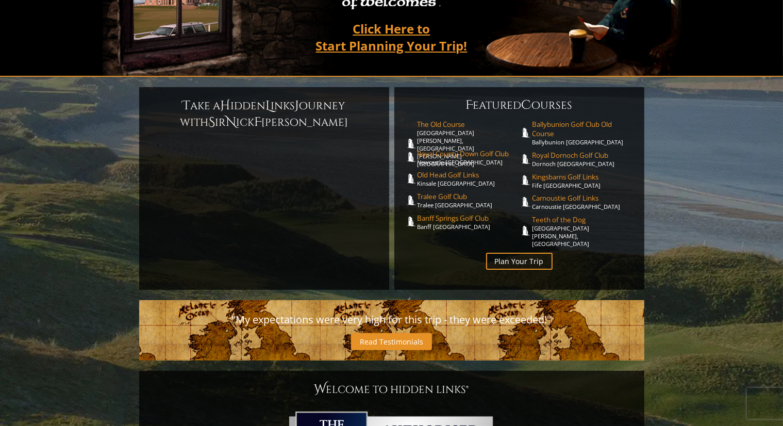 The image size is (783, 426). I want to click on span: The Old Course, so click(468, 124).